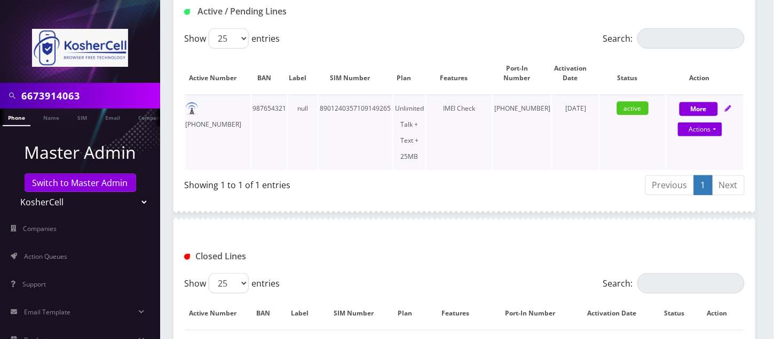  I want to click on a: Company, so click(151, 116).